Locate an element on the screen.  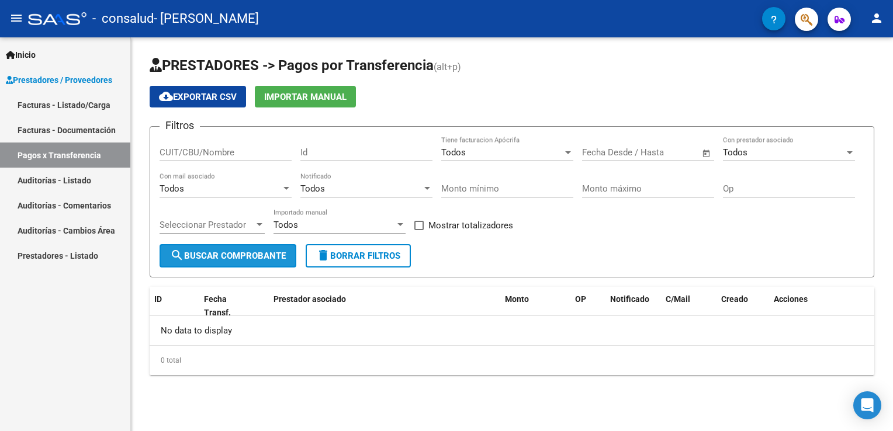
span: Monto is located at coordinates (517, 299).